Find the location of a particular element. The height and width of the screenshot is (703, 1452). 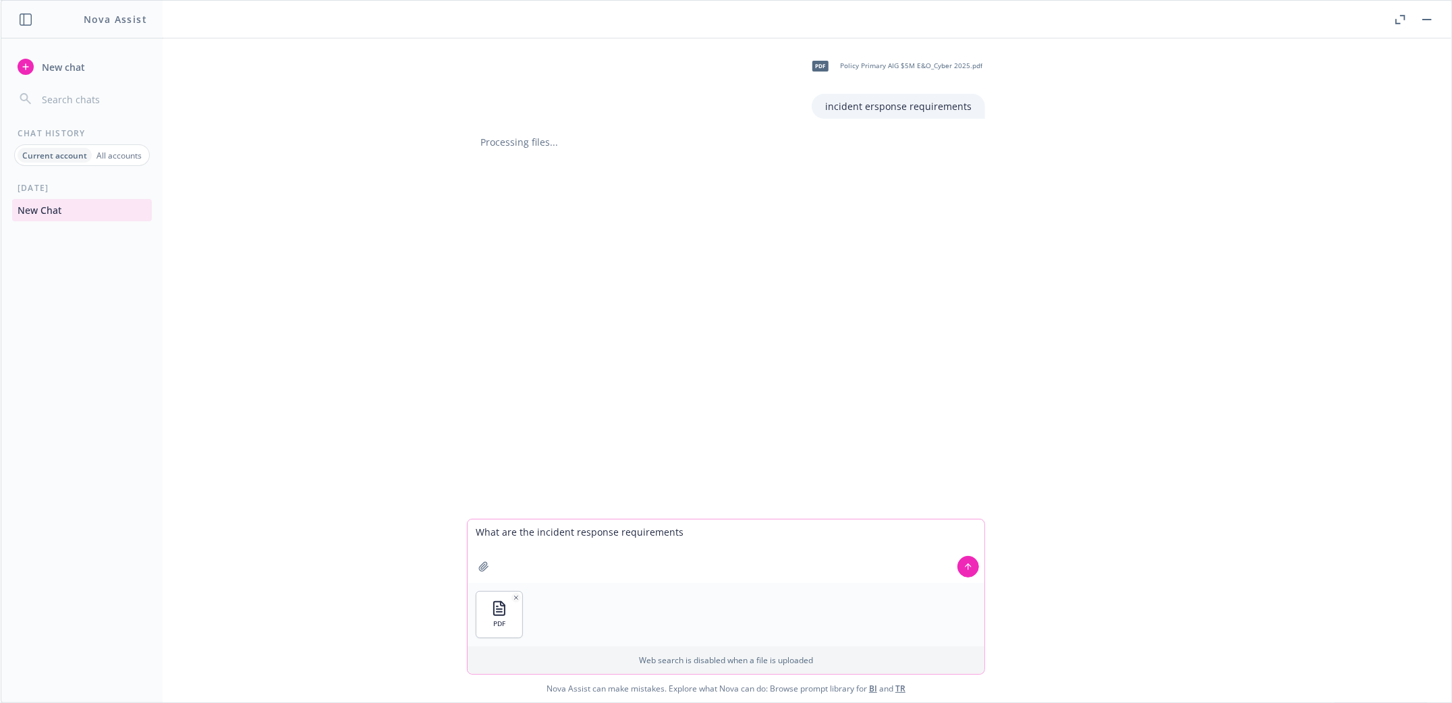

button: New chat is located at coordinates (82, 67).